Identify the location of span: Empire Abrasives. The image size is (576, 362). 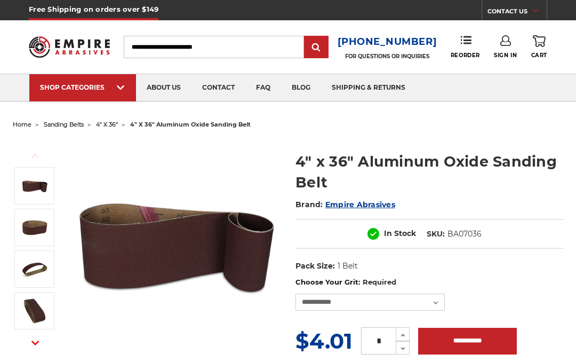
(360, 204).